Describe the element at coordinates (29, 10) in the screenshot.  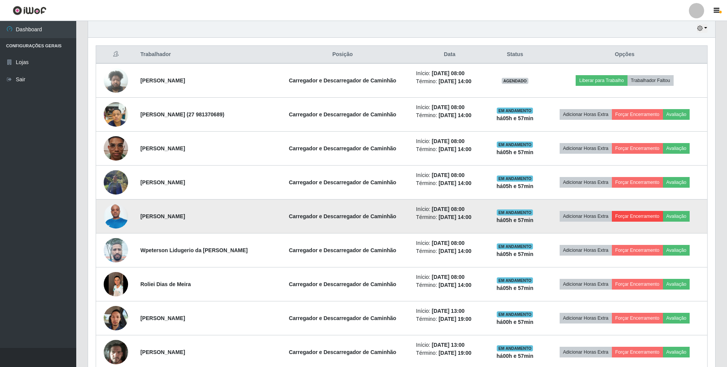
I see `img: CoreUI Logo` at that location.